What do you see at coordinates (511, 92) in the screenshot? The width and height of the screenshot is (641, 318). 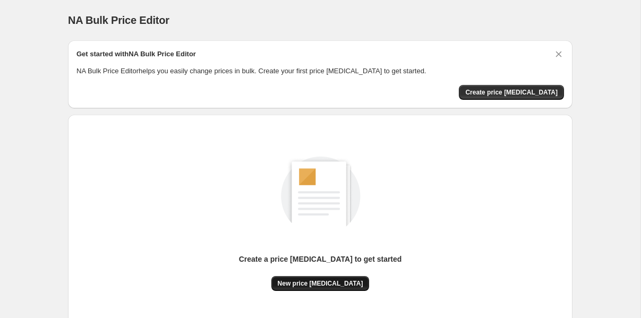 I see `button: Create price change job` at bounding box center [511, 92].